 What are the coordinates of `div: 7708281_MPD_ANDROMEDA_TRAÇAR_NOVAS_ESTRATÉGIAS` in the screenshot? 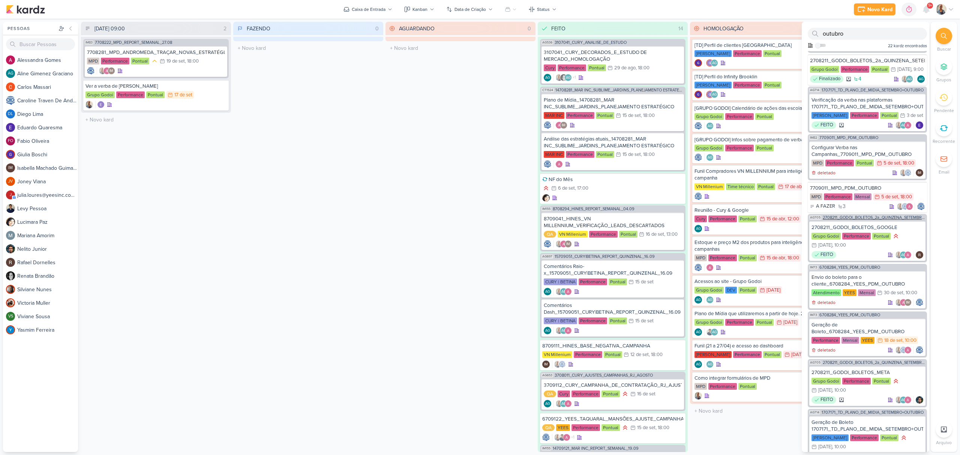 It's located at (156, 52).